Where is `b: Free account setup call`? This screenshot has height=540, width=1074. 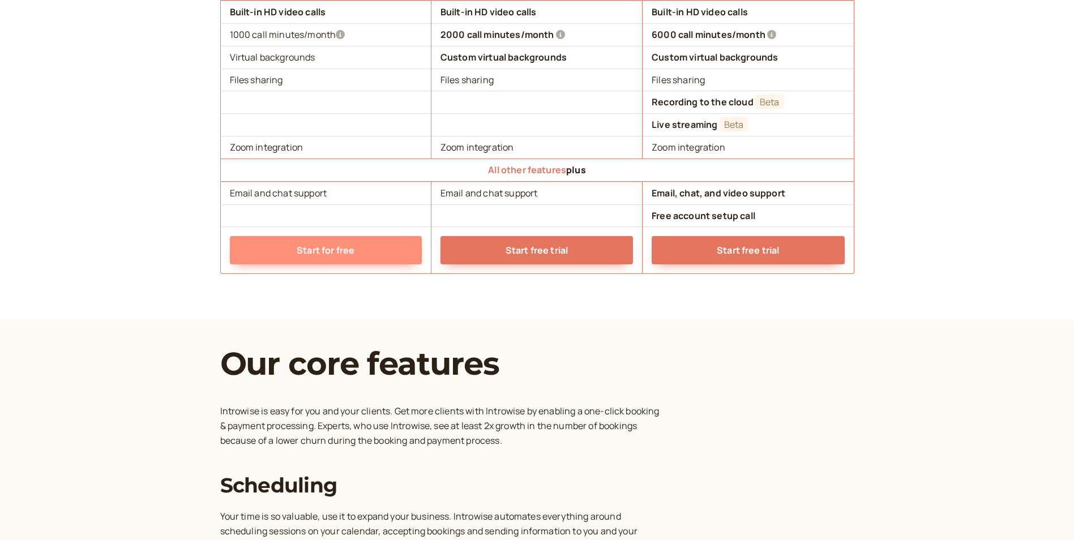
b: Free account setup call is located at coordinates (703, 216).